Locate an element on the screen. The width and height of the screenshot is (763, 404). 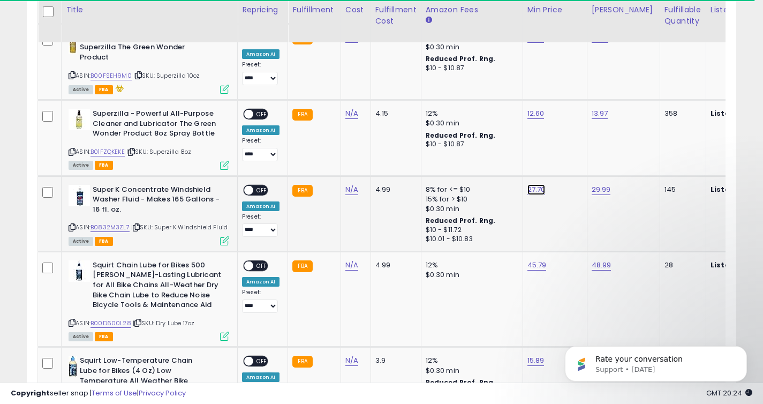
a: 45.79 is located at coordinates (537, 265).